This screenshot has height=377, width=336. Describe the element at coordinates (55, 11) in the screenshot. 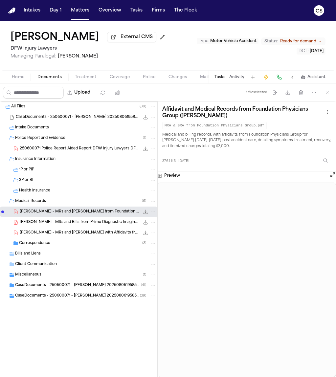

I see `a: Day 1` at that location.